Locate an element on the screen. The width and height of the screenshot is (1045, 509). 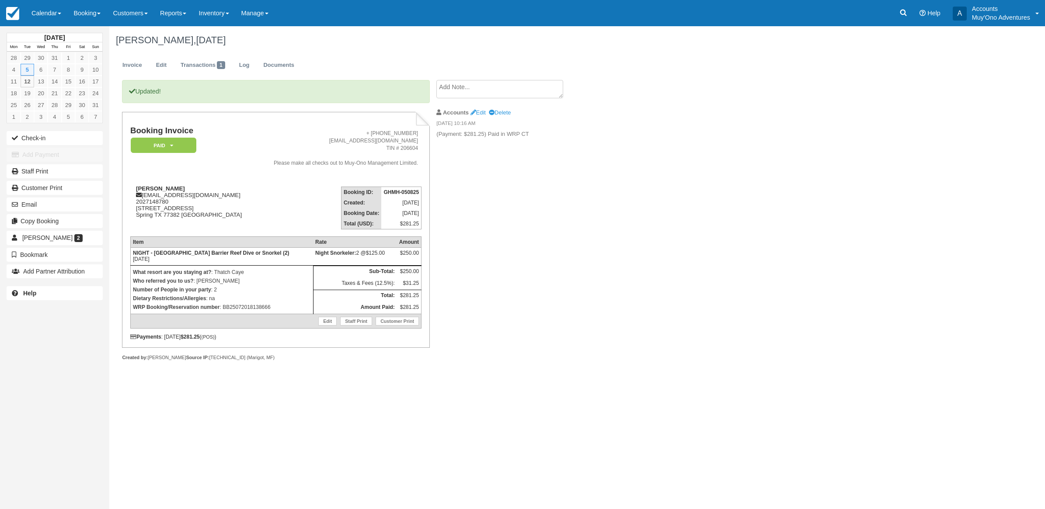
strong: Night Snorkeler is located at coordinates (335, 253).